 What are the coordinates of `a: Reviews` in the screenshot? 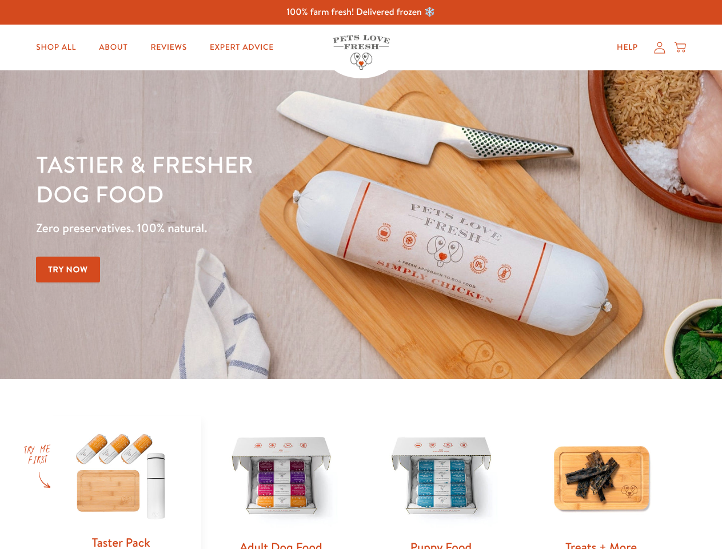 It's located at (168, 47).